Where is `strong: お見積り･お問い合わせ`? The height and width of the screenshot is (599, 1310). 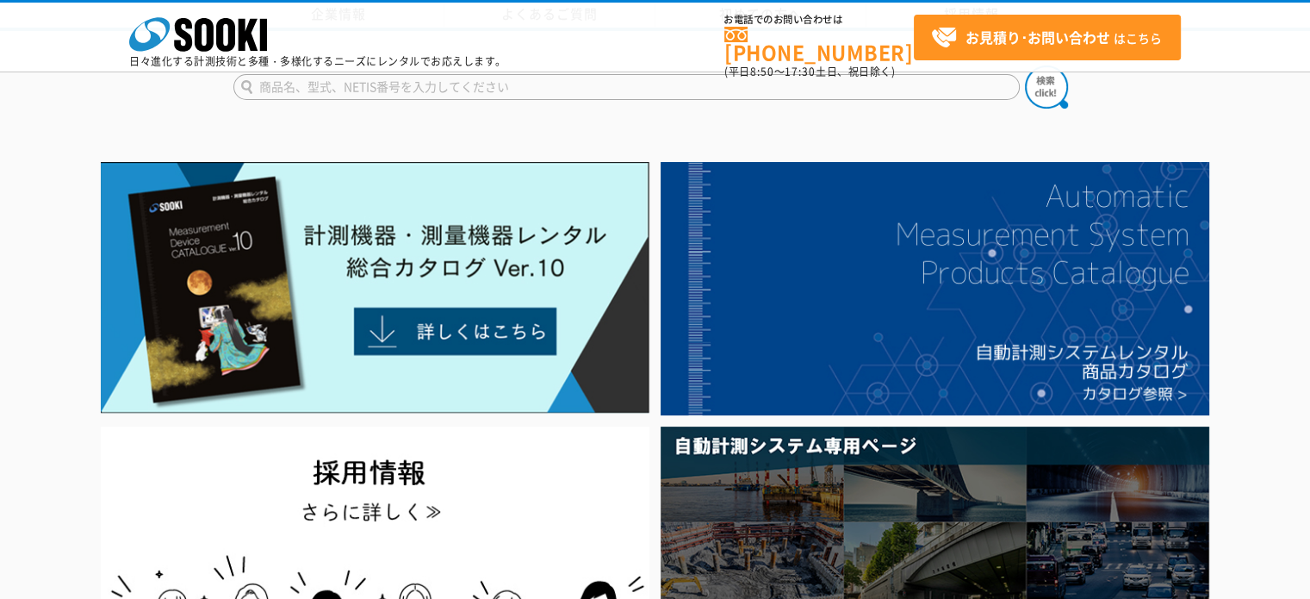 strong: お見積り･お問い合わせ is located at coordinates (1038, 37).